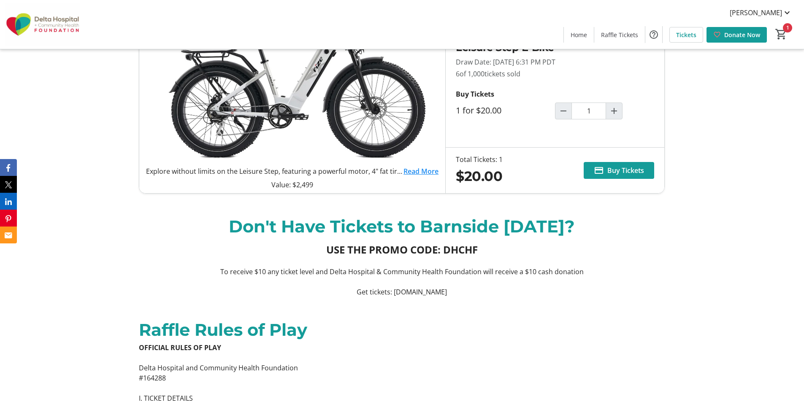 This screenshot has width=804, height=402. Describe the element at coordinates (180, 348) in the screenshot. I see `strong: OFFICIAL RULES OF PLAY` at that location.